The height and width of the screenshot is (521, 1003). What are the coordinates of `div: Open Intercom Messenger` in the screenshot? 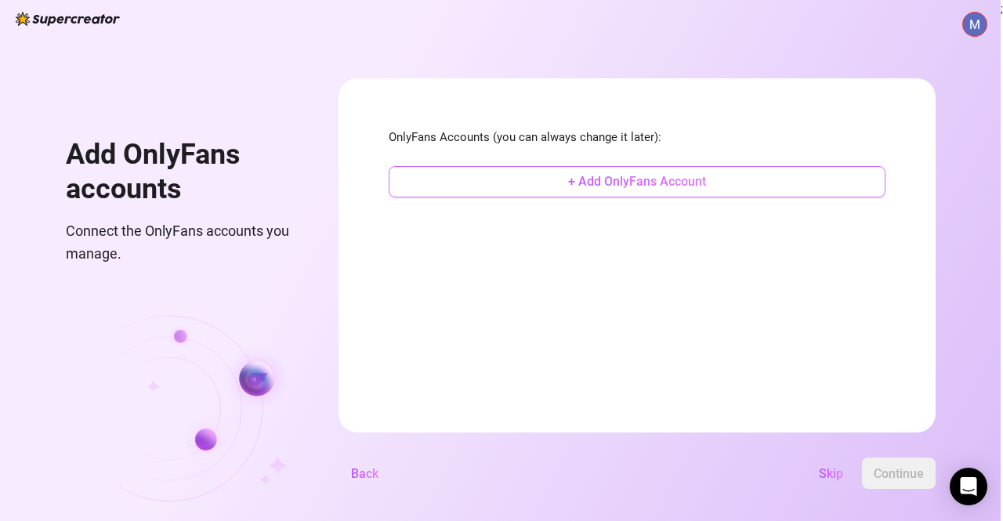 It's located at (968, 487).